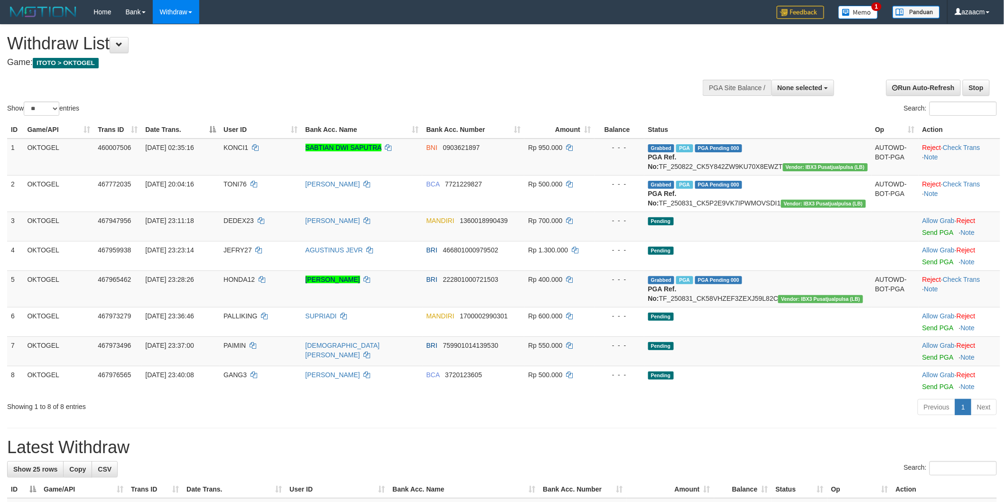 The height and width of the screenshot is (502, 1004). I want to click on a: Next, so click(983, 407).